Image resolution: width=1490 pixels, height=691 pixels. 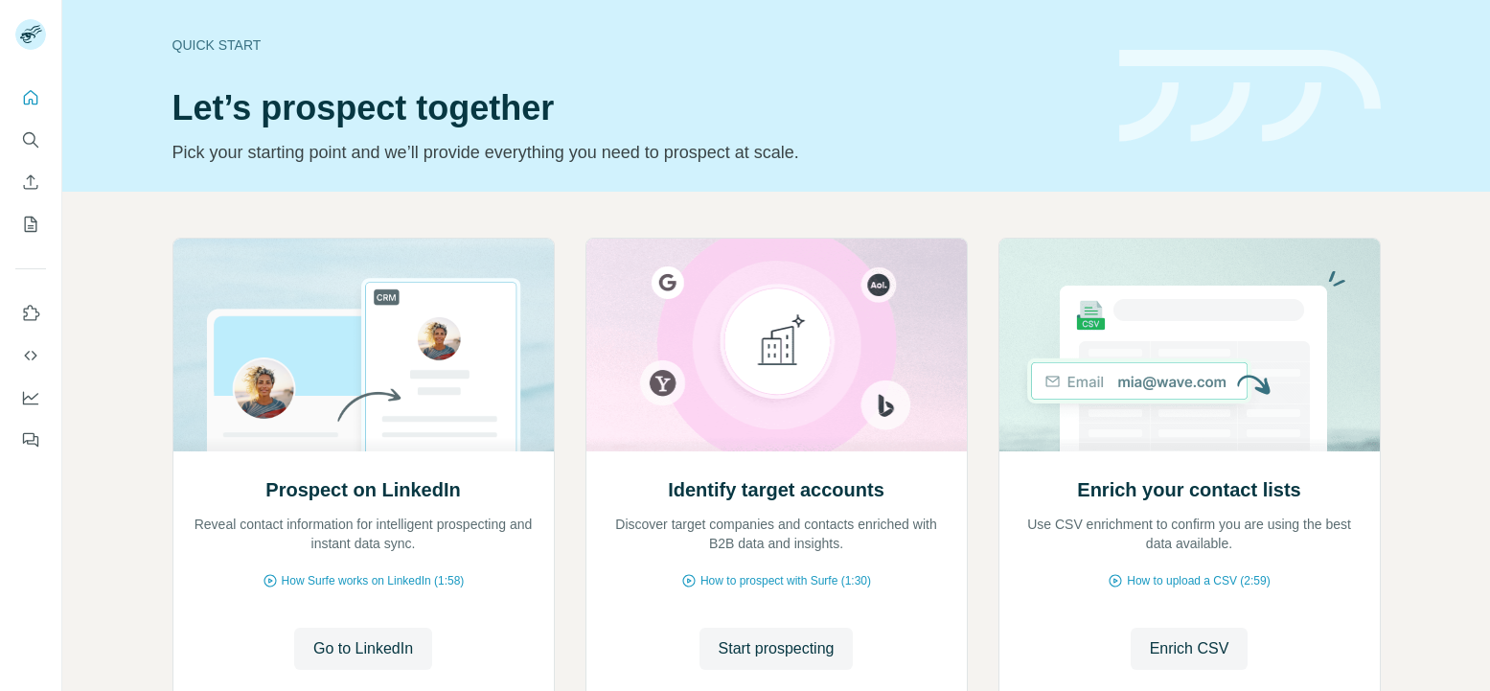 I want to click on button: Go to LinkedIn, so click(x=363, y=649).